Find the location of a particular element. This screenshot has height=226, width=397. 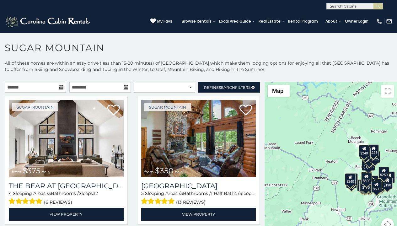

h3: The Bear At Sugar Mountain is located at coordinates (66, 186).